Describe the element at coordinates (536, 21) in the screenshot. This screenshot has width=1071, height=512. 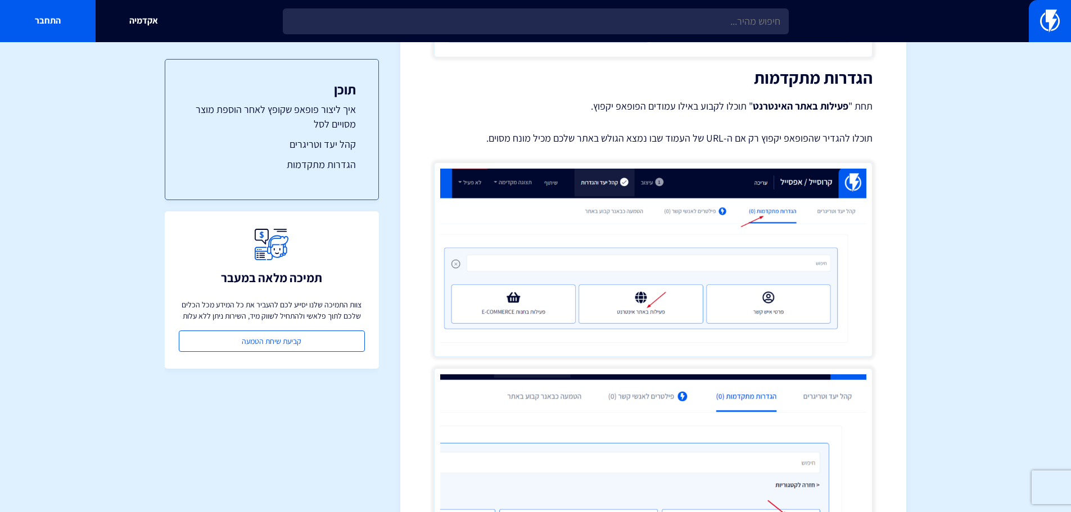
I see `input: חיפוש מהיר...` at that location.